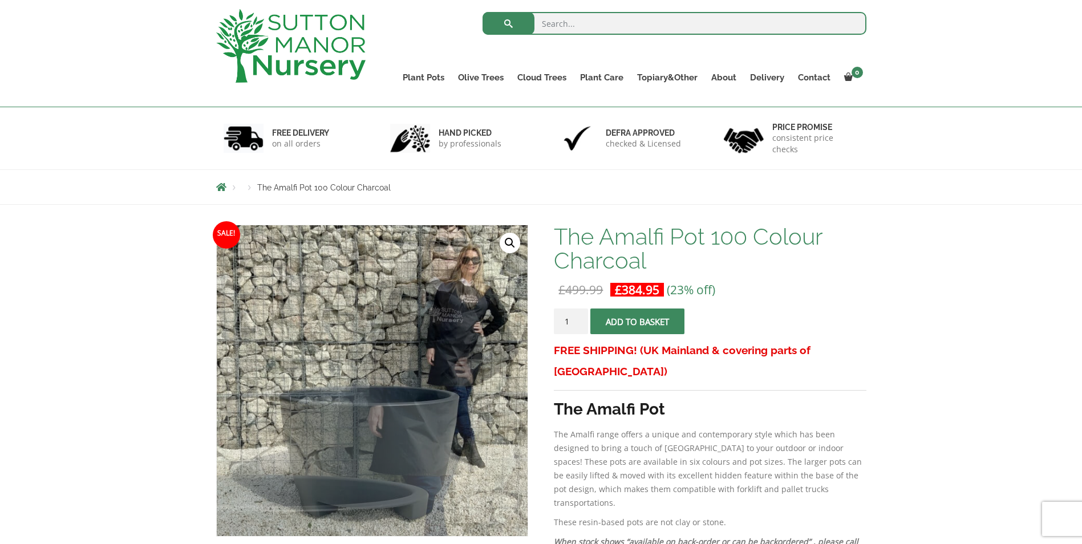  Describe the element at coordinates (226, 235) in the screenshot. I see `span: Sale!` at that location.